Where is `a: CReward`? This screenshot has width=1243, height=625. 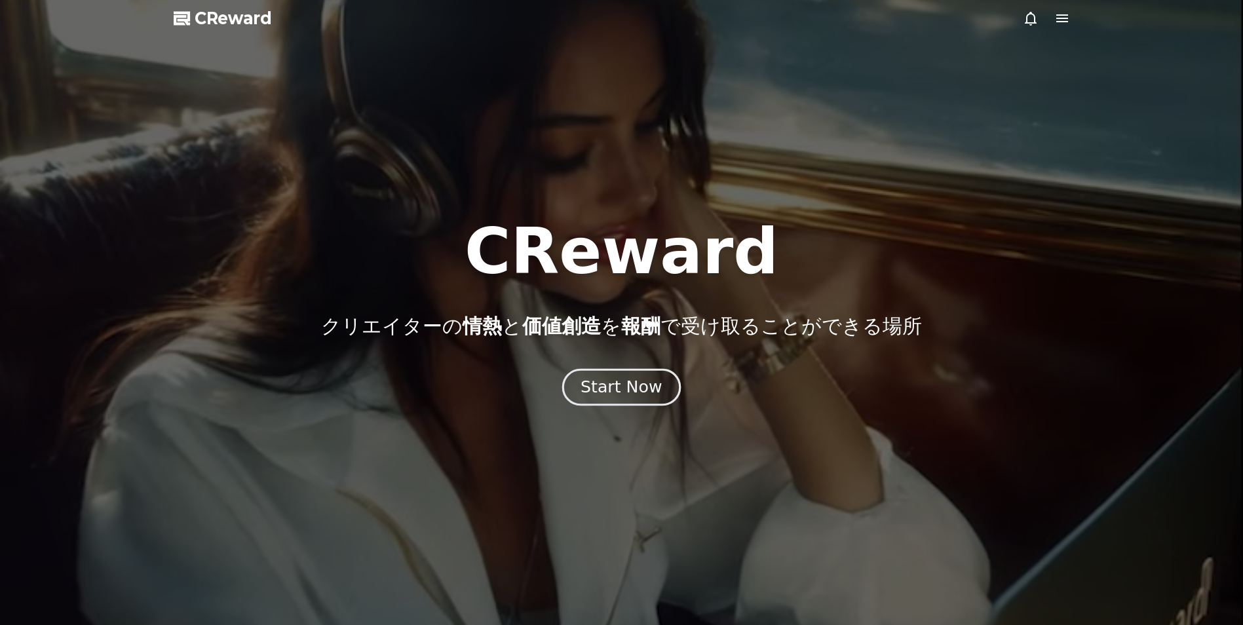
a: CReward is located at coordinates (223, 18).